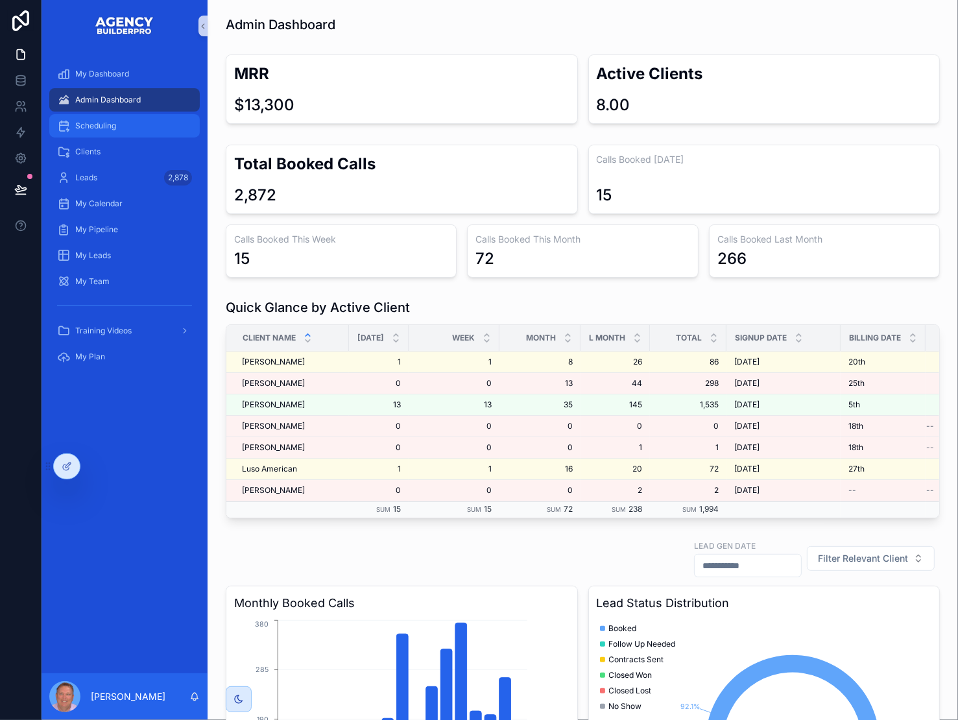 The width and height of the screenshot is (958, 720). I want to click on a: 27th, so click(883, 469).